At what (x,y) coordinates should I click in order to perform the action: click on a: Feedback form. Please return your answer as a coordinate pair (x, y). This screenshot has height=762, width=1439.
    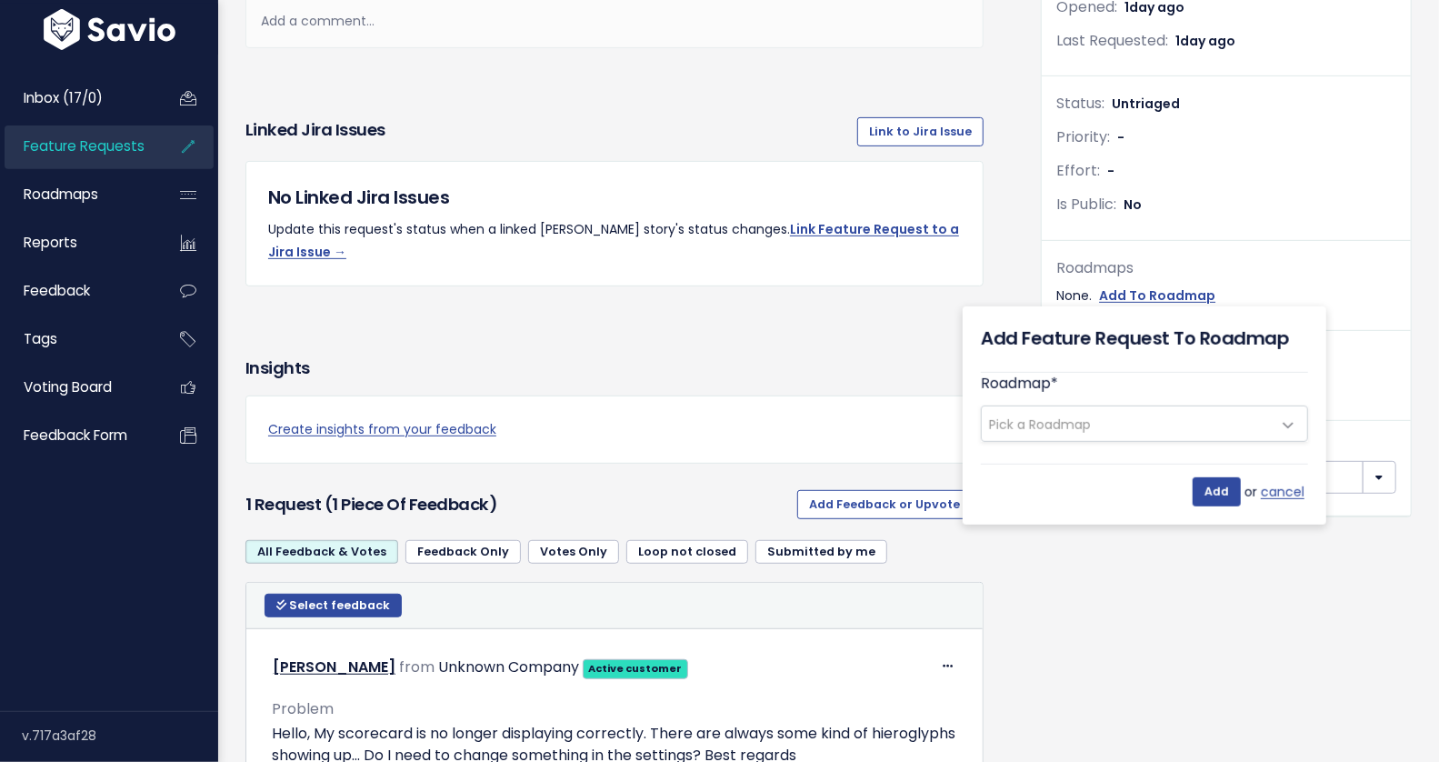
    Looking at the image, I should click on (77, 435).